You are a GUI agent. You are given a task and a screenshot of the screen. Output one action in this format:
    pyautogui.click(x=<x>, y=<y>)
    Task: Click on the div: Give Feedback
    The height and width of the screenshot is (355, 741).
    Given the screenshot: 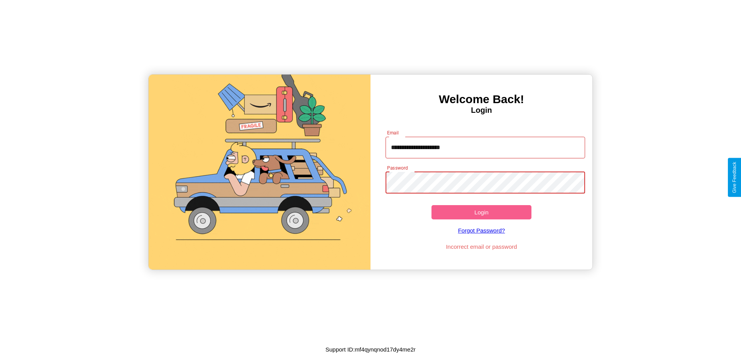 What is the action you would take?
    pyautogui.click(x=734, y=177)
    